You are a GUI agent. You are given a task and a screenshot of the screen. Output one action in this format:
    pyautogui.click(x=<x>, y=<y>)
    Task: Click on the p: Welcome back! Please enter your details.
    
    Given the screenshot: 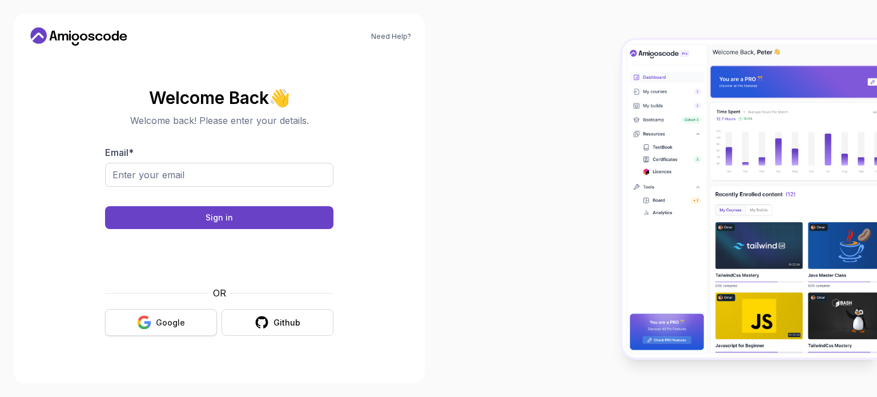 What is the action you would take?
    pyautogui.click(x=219, y=121)
    